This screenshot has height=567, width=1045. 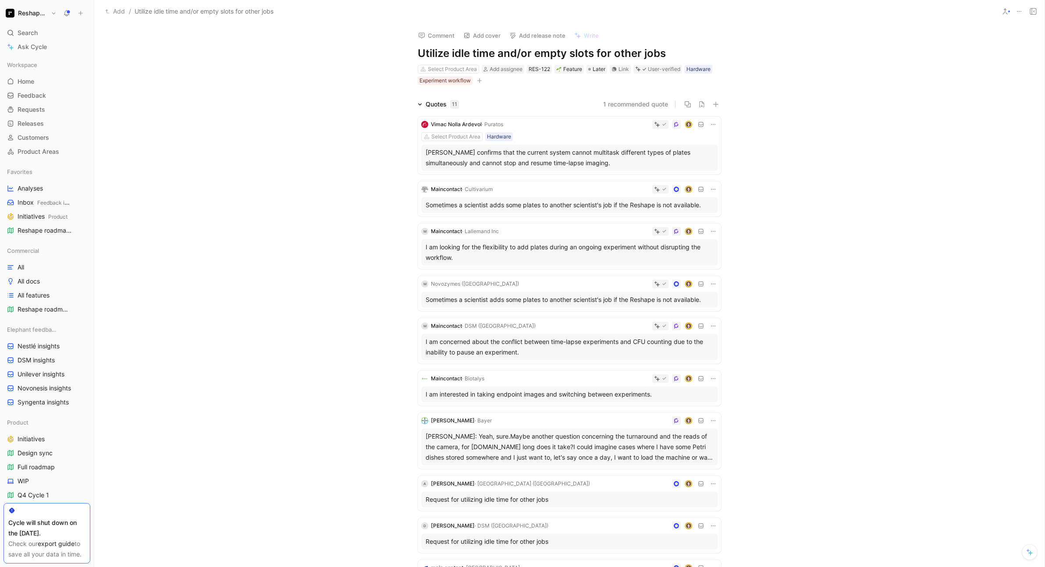 What do you see at coordinates (47, 251) in the screenshot?
I see `div: Commercial` at bounding box center [47, 251].